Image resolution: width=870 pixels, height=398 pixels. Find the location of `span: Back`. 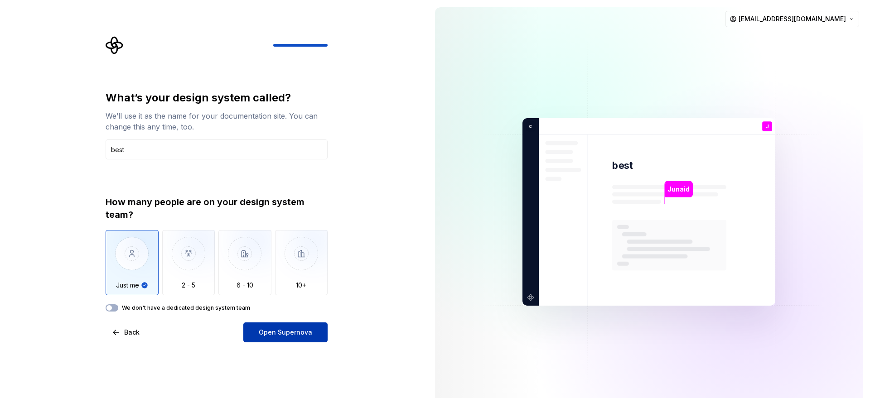

span: Back is located at coordinates (132, 333).